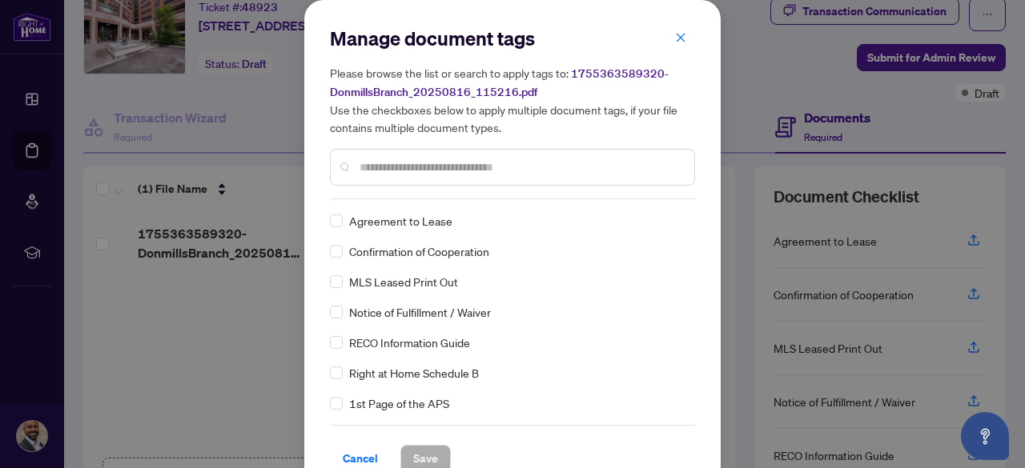  What do you see at coordinates (414, 373) in the screenshot?
I see `span: Right at Home Schedule B` at bounding box center [414, 373].